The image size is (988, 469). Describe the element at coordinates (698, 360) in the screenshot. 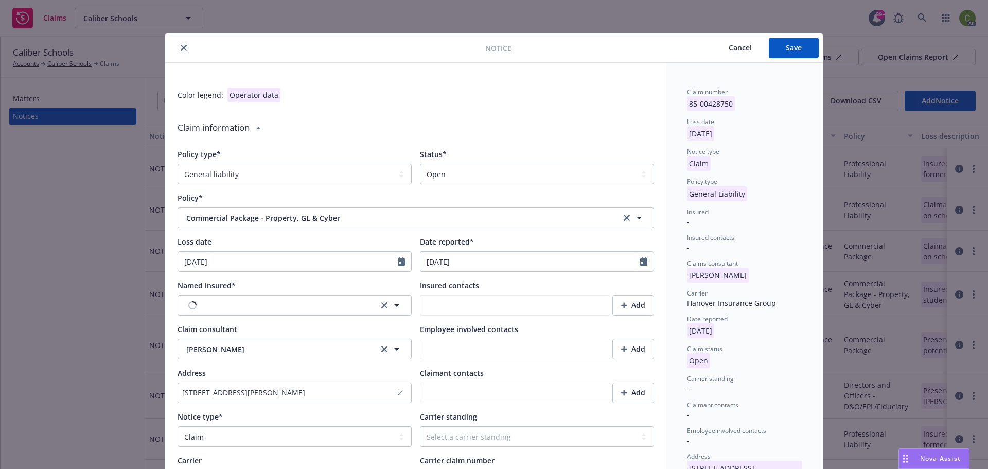

I see `span: Open` at that location.